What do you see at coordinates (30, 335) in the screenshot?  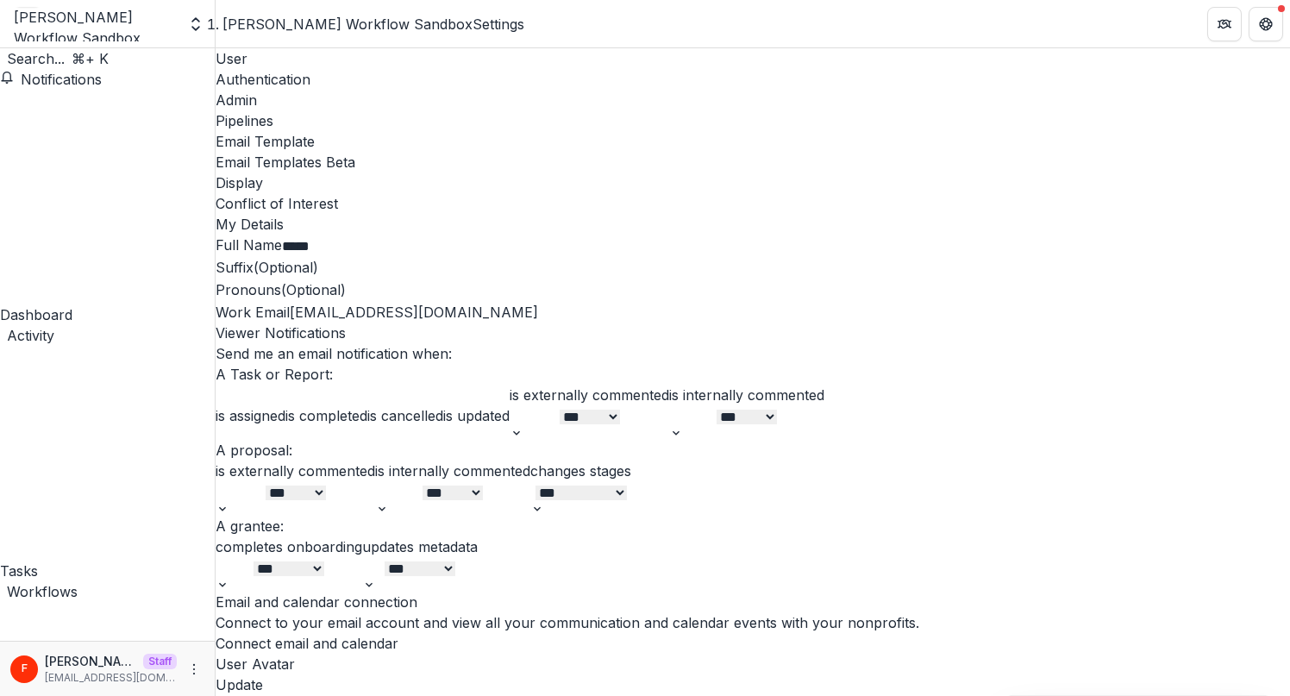 I see `span: Activity` at bounding box center [30, 335].